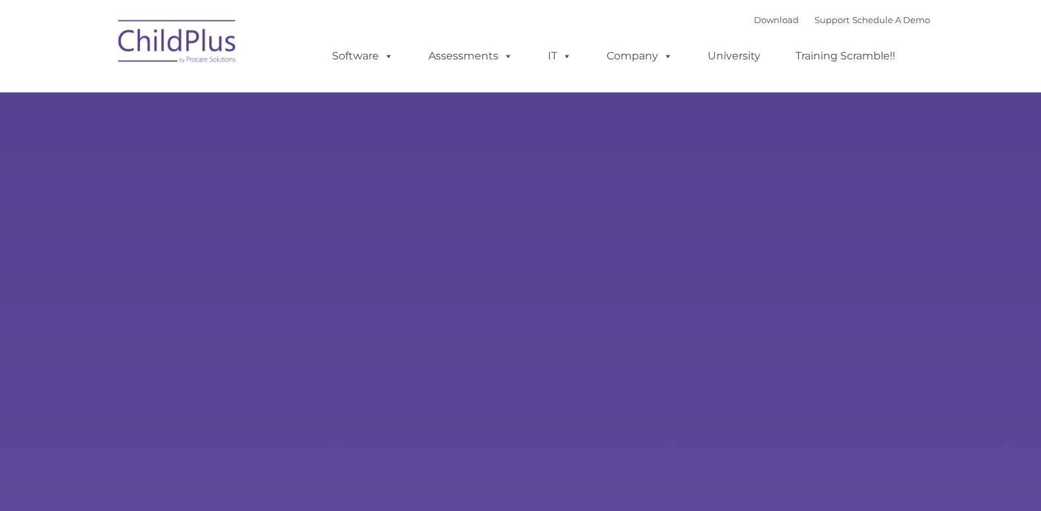 This screenshot has height=511, width=1041. Describe the element at coordinates (892, 20) in the screenshot. I see `a: Schedule A Demo` at that location.